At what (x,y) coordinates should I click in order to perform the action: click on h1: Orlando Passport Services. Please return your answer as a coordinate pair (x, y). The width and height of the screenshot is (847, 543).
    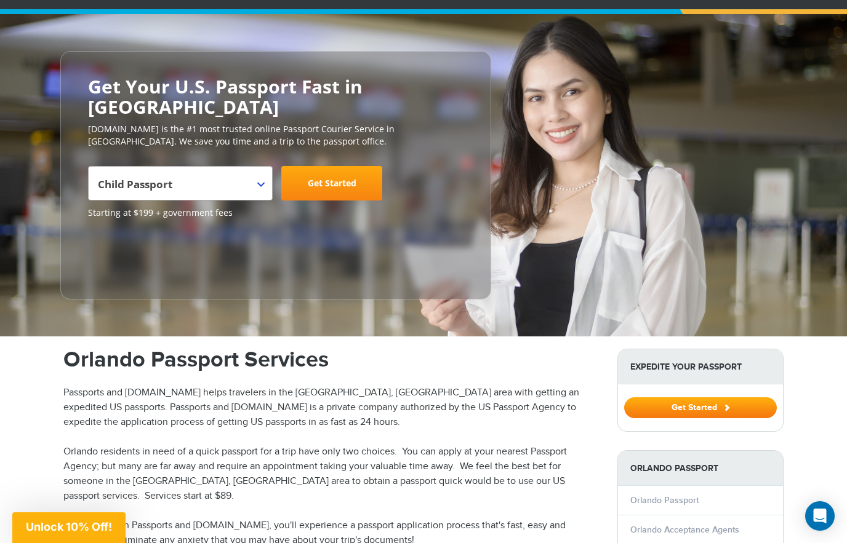
    Looking at the image, I should click on (331, 360).